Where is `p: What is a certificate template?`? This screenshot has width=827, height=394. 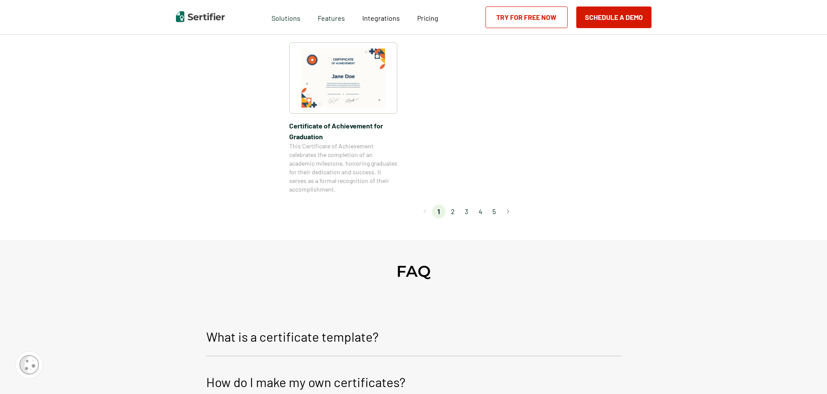
p: What is a certificate template? is located at coordinates (292, 336).